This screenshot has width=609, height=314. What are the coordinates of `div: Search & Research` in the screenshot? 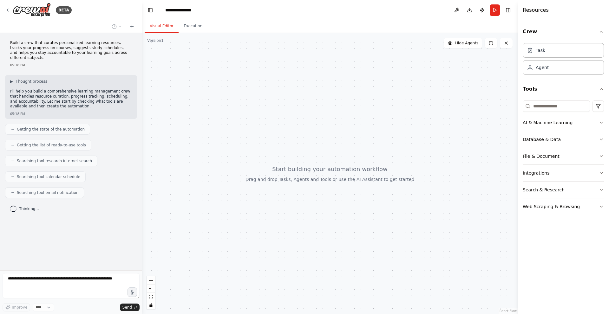 It's located at (543, 190).